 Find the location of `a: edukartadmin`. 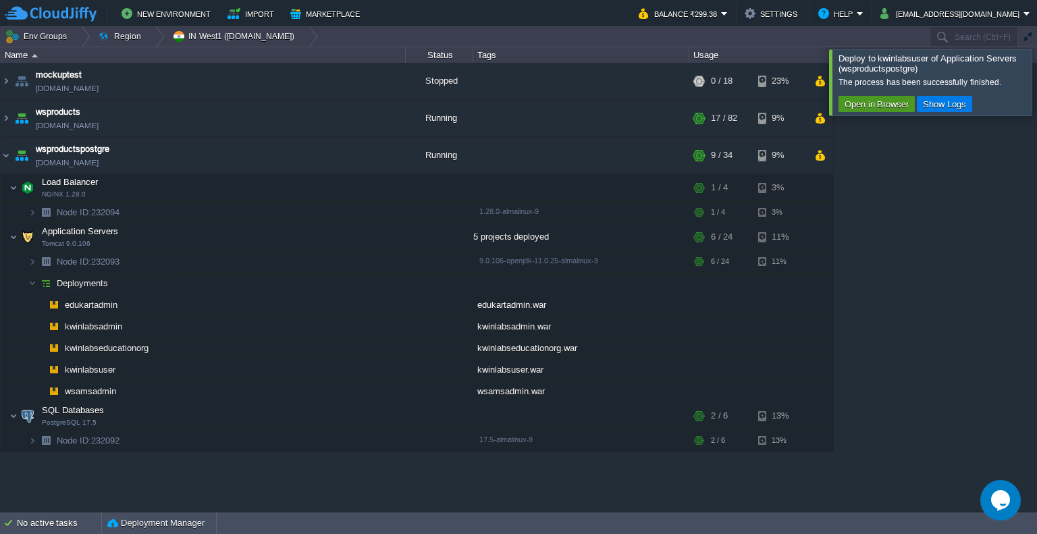

a: edukartadmin is located at coordinates (91, 305).